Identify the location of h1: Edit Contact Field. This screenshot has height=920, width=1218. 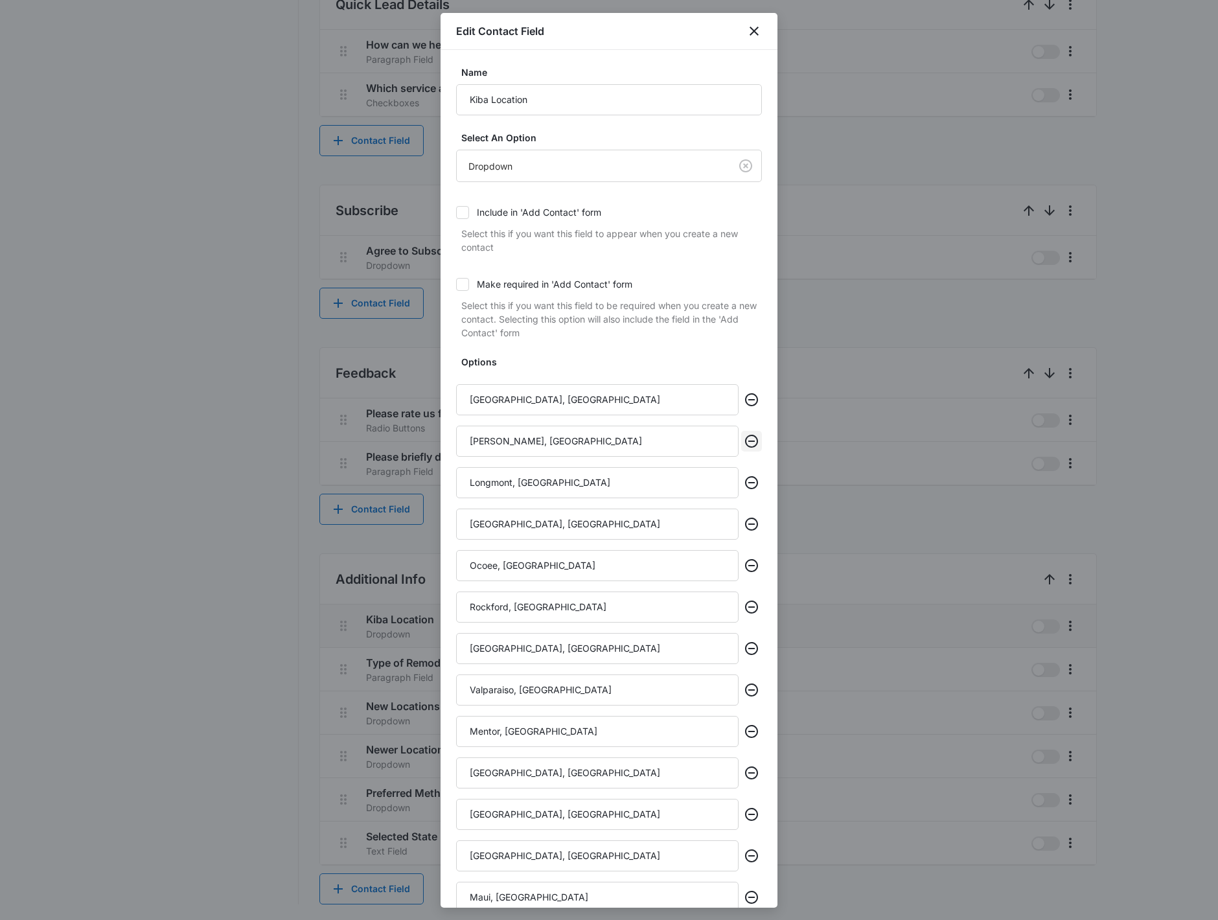
(500, 31).